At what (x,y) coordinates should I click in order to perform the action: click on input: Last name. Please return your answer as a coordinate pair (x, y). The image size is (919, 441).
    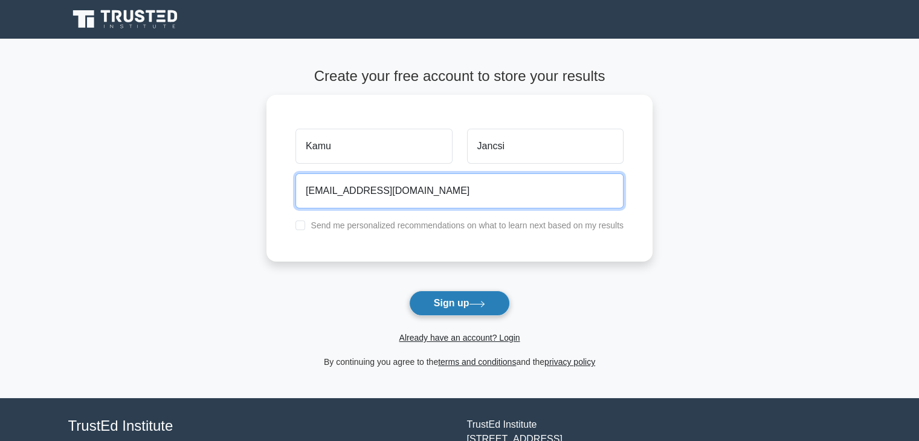
    Looking at the image, I should click on (545, 146).